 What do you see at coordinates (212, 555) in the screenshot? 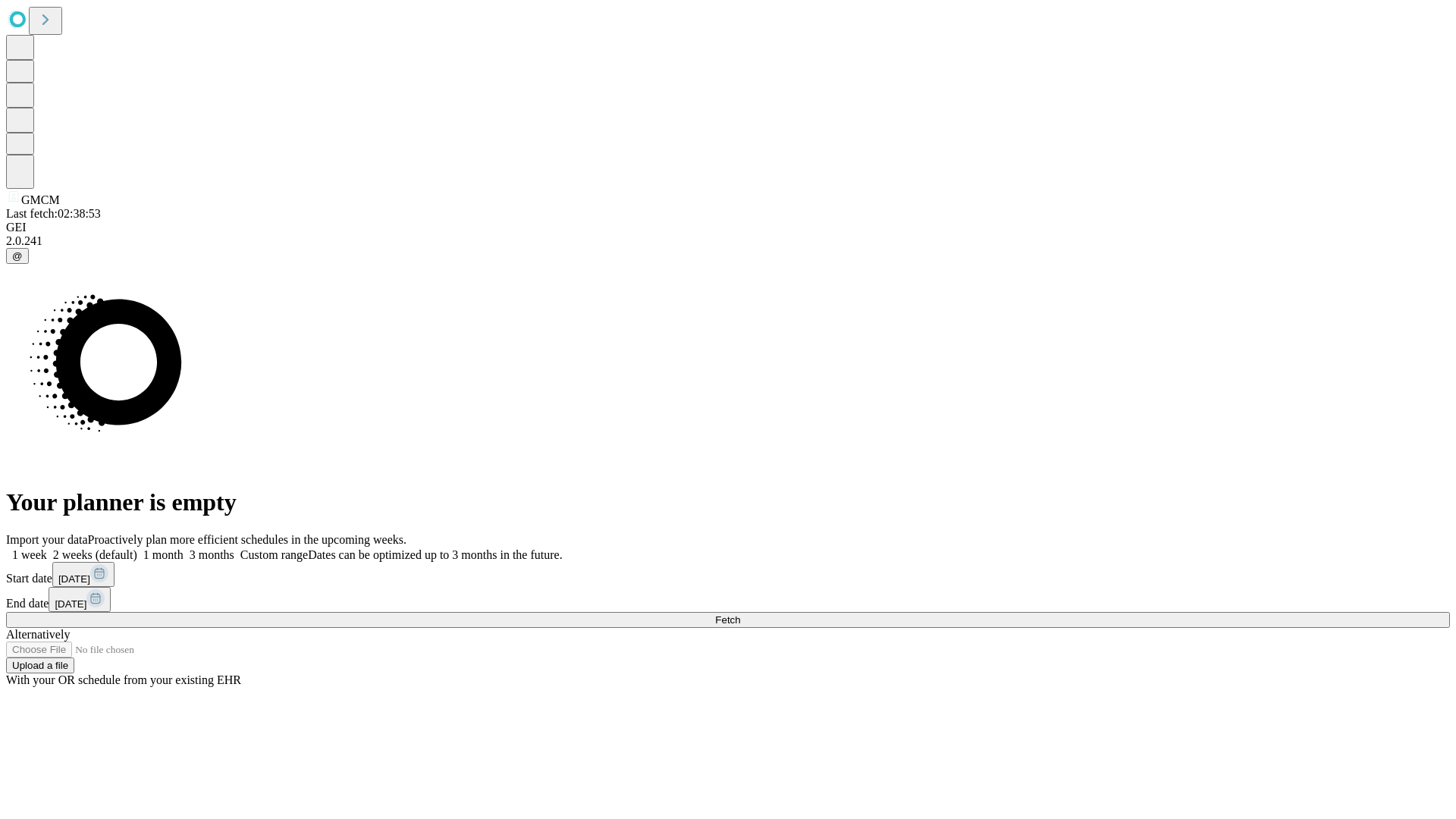
I see `span: 3 months` at bounding box center [212, 555].